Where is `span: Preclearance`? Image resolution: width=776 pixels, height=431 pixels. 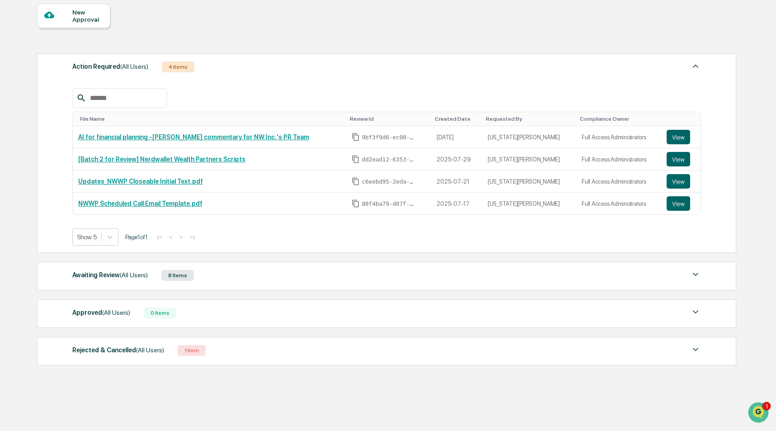
span: Preclearance is located at coordinates (38, 165).